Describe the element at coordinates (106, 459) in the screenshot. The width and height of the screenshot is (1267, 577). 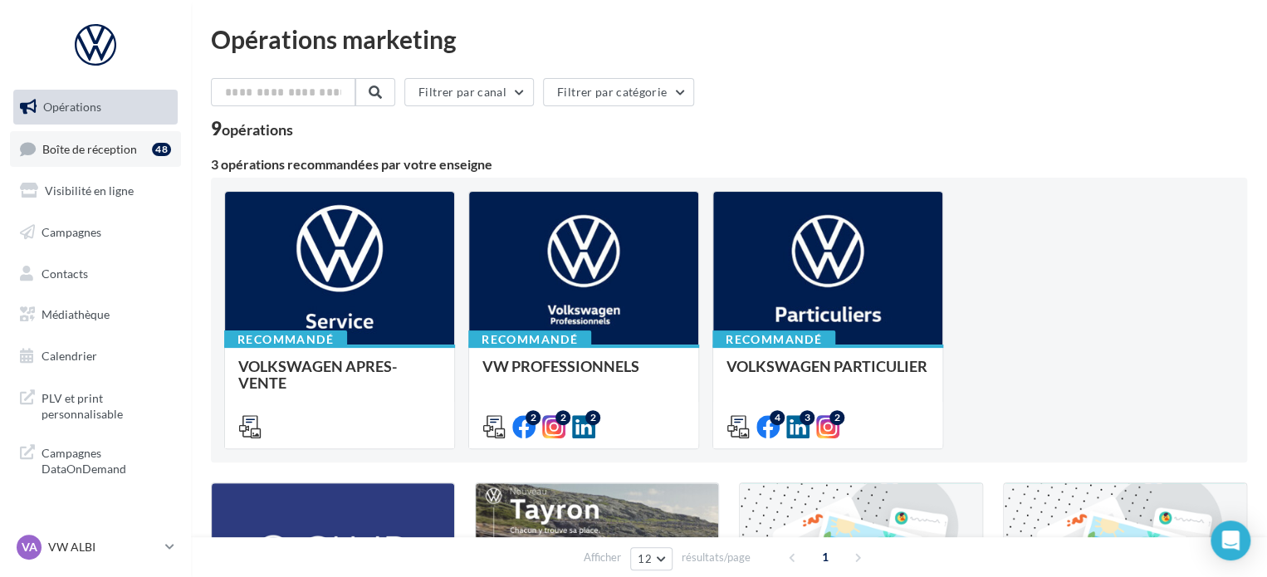
I see `span: Campagnes DataOnDemand` at that location.